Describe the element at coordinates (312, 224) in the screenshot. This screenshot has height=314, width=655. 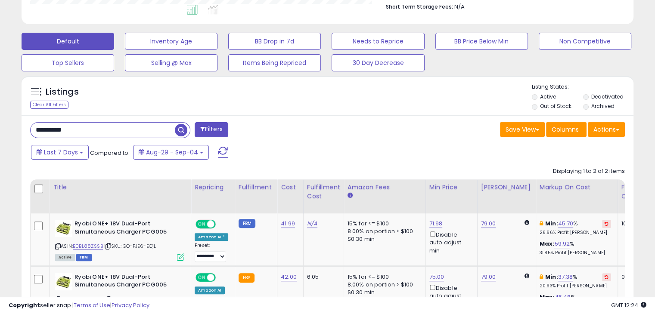
I see `a: N/A` at that location.